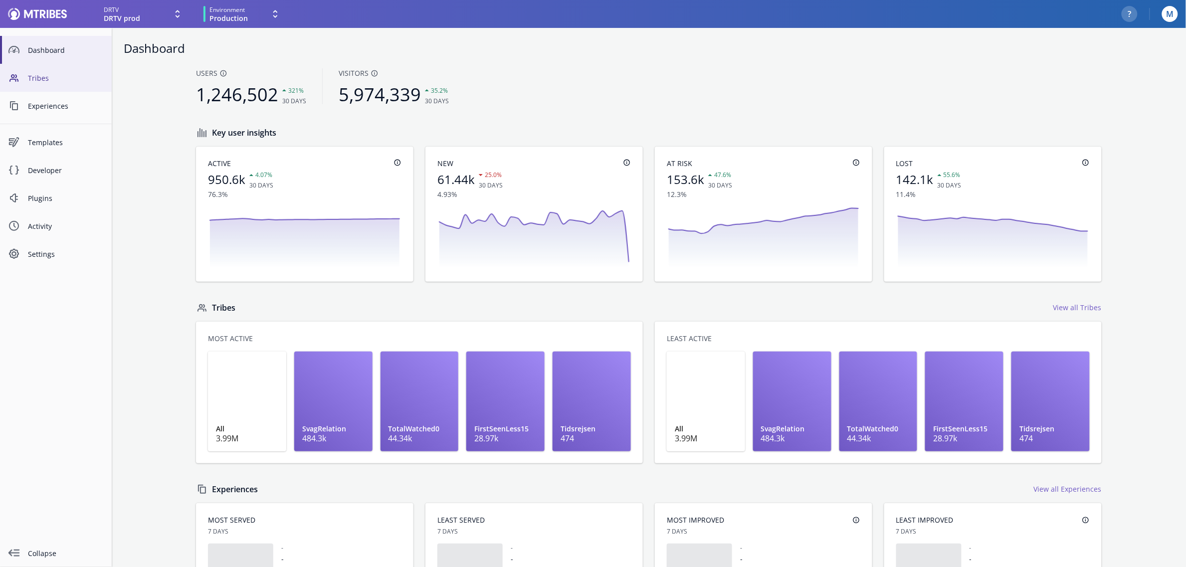 The image size is (1186, 567). I want to click on span: Plugins, so click(66, 198).